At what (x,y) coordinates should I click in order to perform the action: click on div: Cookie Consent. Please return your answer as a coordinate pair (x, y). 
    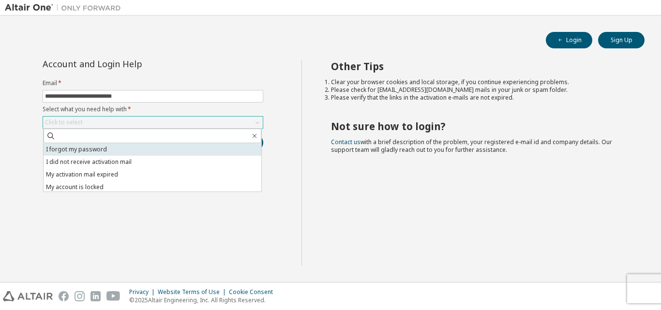
    Looking at the image, I should click on (254, 292).